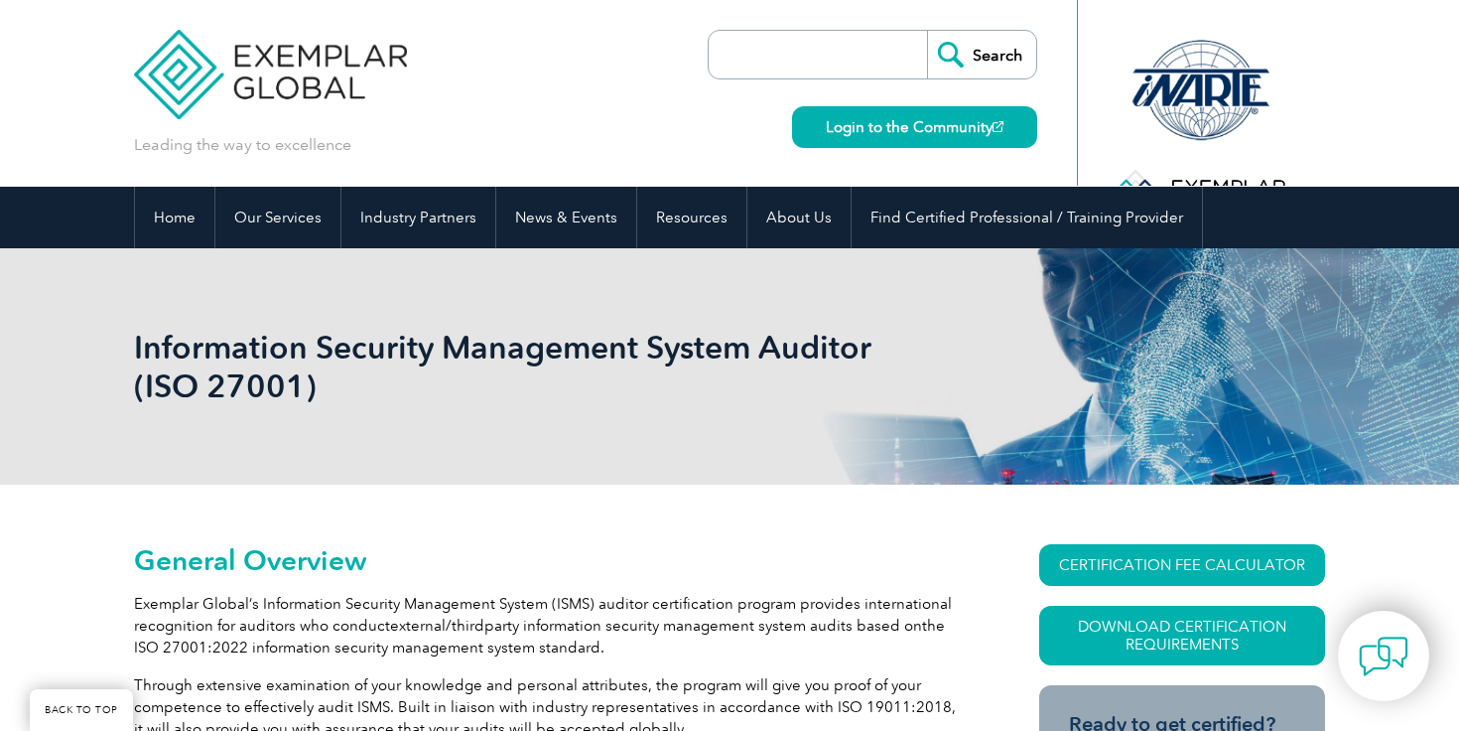 This screenshot has height=731, width=1459. What do you see at coordinates (566, 217) in the screenshot?
I see `a: News & Events` at bounding box center [566, 217].